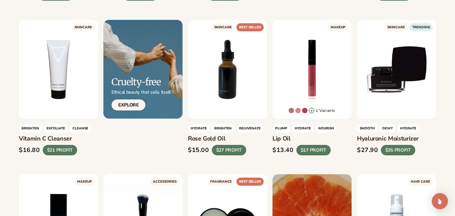 The image size is (455, 216). What do you see at coordinates (312, 138) in the screenshot?
I see `h3: Lip oil` at bounding box center [312, 138].